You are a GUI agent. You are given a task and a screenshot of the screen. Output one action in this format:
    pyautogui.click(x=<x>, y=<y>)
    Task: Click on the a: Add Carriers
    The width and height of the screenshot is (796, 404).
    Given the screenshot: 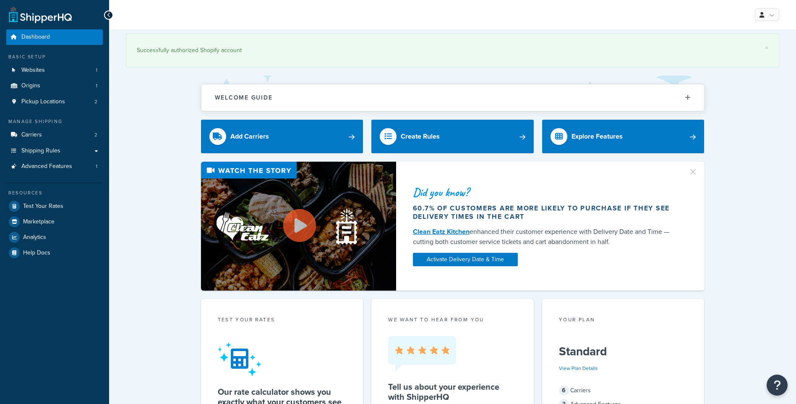 What is the action you would take?
    pyautogui.click(x=282, y=136)
    